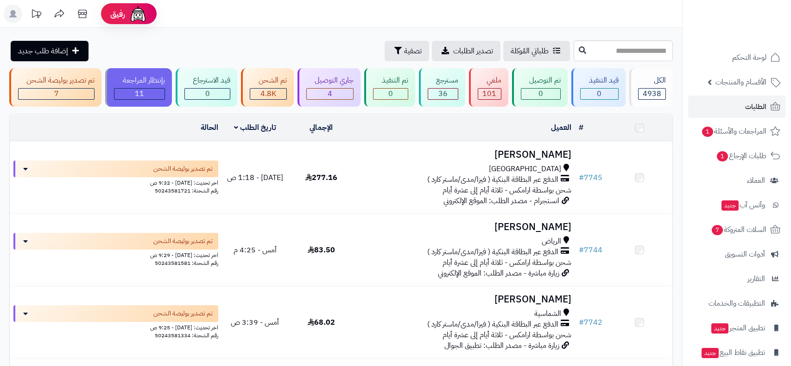 This screenshot has height=366, width=791. I want to click on span: 4938, so click(652, 94).